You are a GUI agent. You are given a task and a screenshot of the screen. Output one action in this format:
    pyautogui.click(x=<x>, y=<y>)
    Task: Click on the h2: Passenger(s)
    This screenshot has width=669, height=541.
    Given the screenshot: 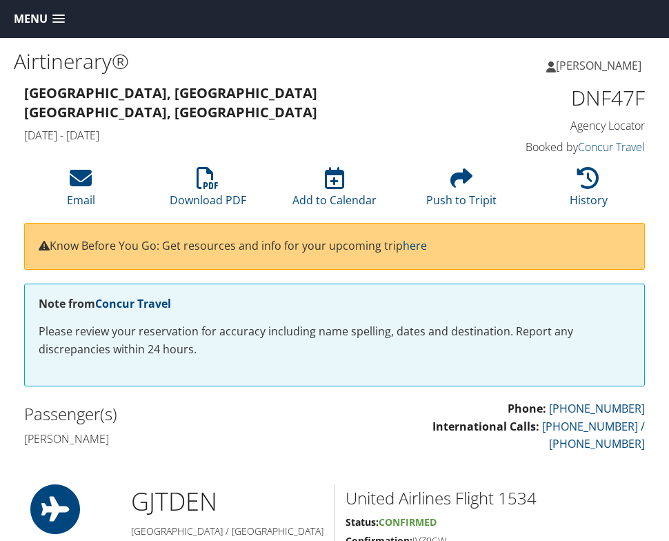 What is the action you would take?
    pyautogui.click(x=174, y=414)
    